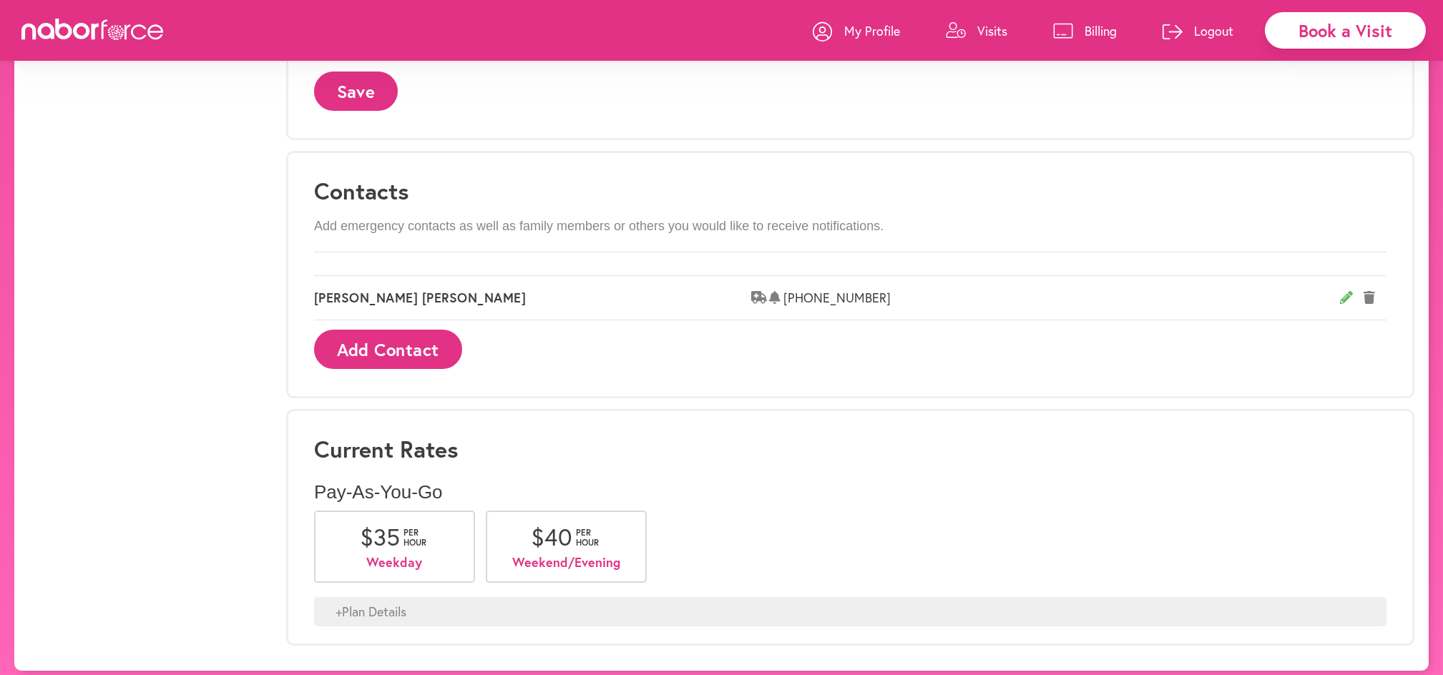 The width and height of the screenshot is (1443, 675). Describe the element at coordinates (1101, 31) in the screenshot. I see `p: Billing` at that location.